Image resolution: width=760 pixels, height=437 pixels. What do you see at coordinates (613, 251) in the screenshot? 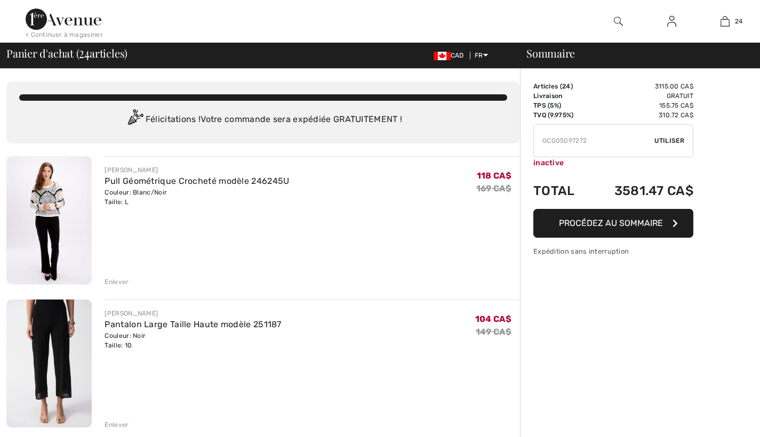
I see `div: Expédition sans interruption` at bounding box center [613, 251].